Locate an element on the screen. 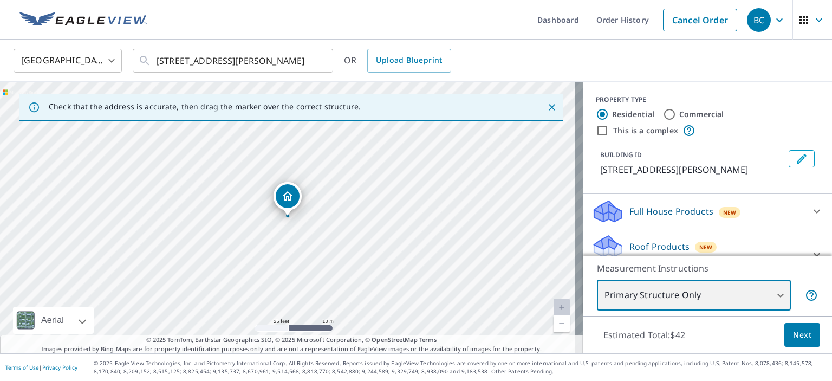  p: Roof Products is located at coordinates (659, 246).